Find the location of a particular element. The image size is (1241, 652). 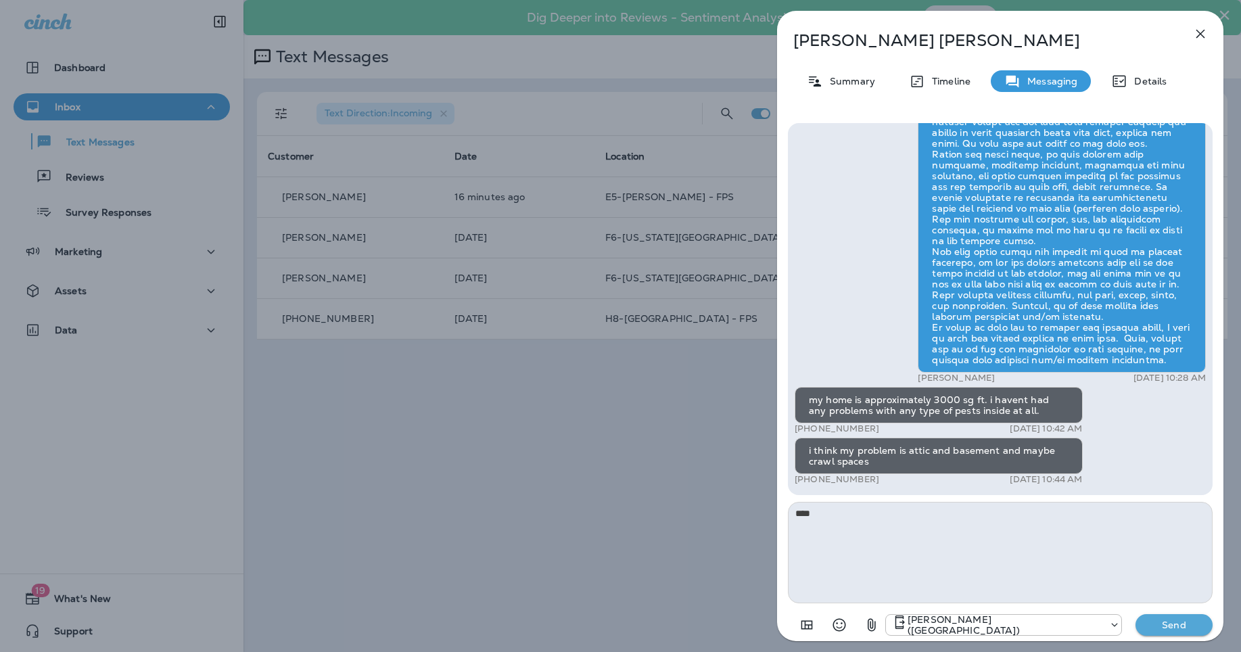

p: Details is located at coordinates (1147, 81).